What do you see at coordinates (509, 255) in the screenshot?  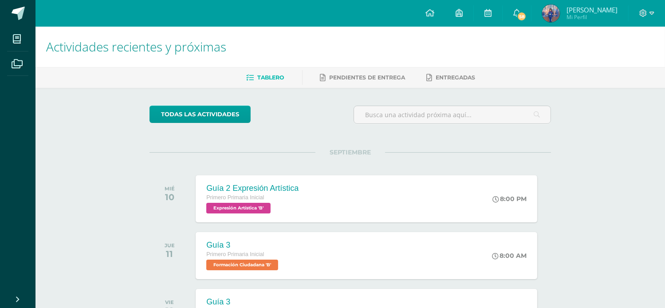 I see `div: 8:00 AM` at bounding box center [509, 255].